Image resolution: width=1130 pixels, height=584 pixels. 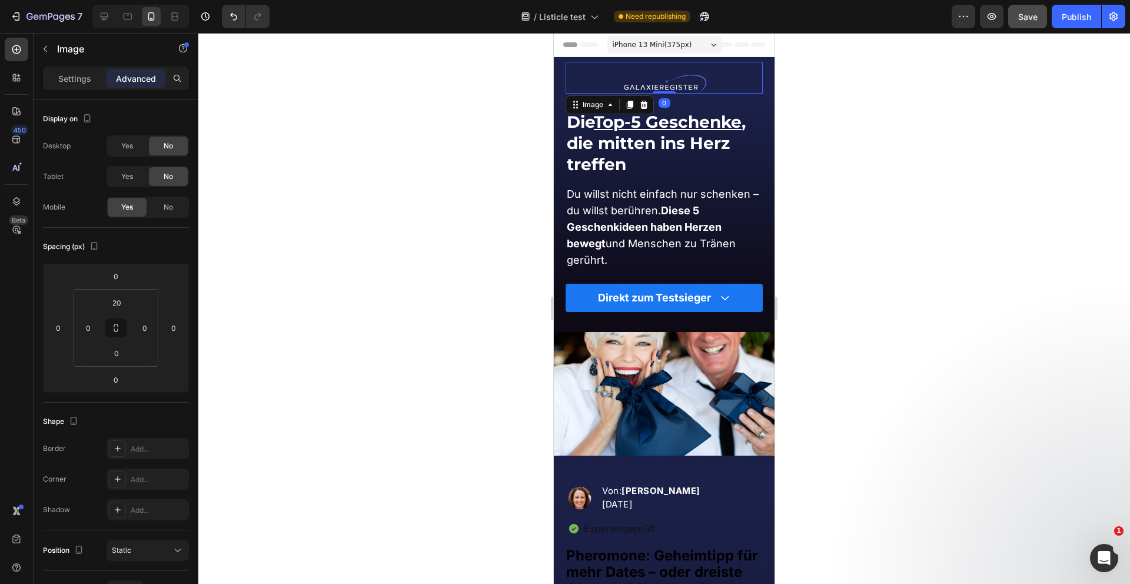 What do you see at coordinates (246, 16) in the screenshot?
I see `div: Undo/Redo` at bounding box center [246, 16].